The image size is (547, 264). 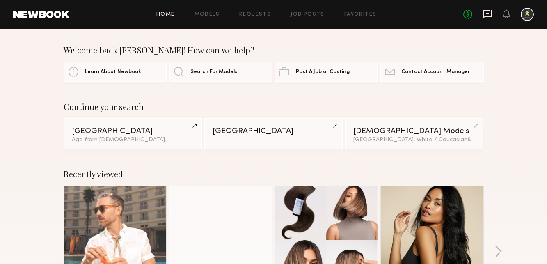 I want to click on span: Learn About Newbook, so click(x=113, y=72).